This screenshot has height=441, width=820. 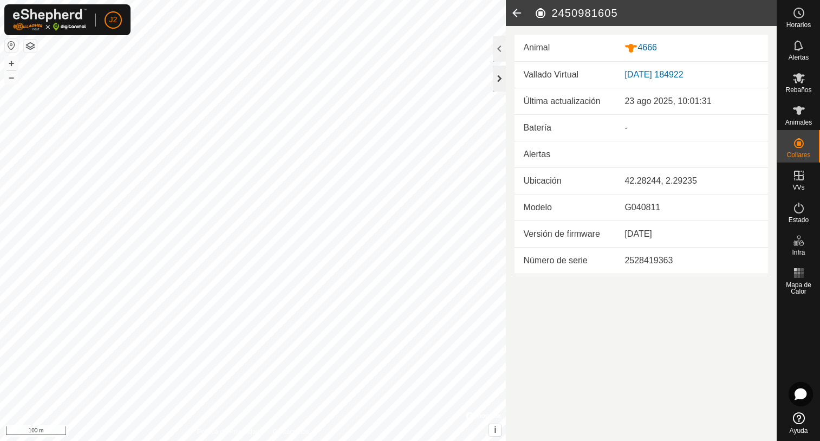 What do you see at coordinates (228, 432) in the screenshot?
I see `a: Política de Privacidad` at bounding box center [228, 432].